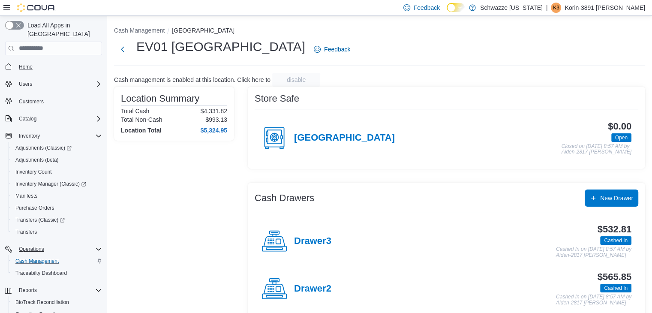  I want to click on div: Korin-3891 Hobday, so click(556, 8).